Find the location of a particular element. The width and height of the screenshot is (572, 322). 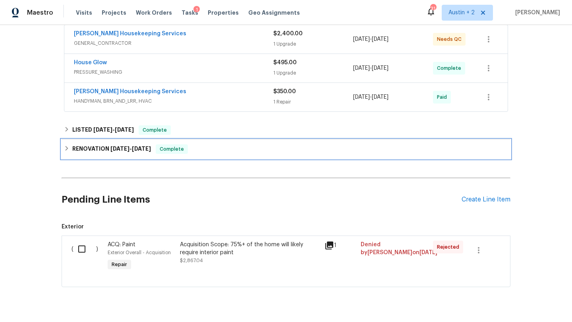

span: $2,867.04 is located at coordinates (191, 261).